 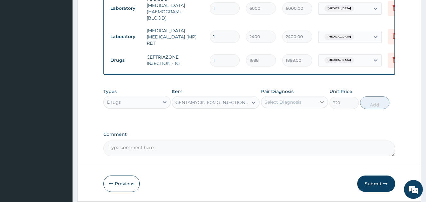 What do you see at coordinates (277, 92) in the screenshot?
I see `label: Pair Diagnosis` at bounding box center [277, 92].